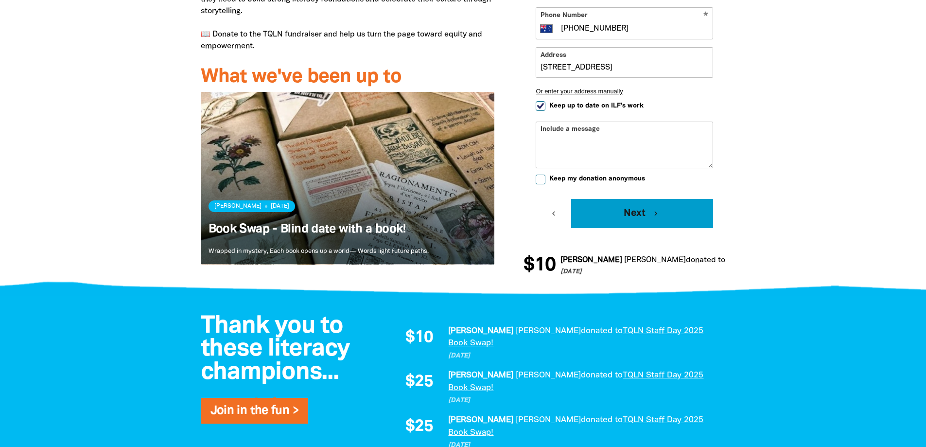 This screenshot has height=447, width=926. Describe the element at coordinates (348, 77) in the screenshot. I see `h3: What we've been up to` at that location.